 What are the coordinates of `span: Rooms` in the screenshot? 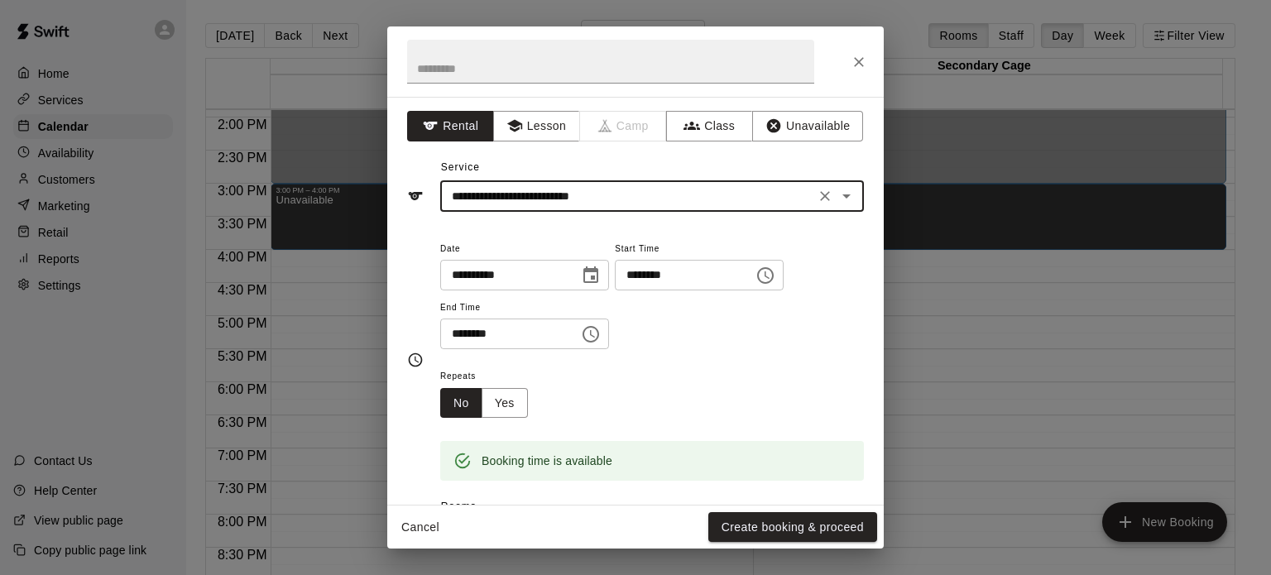 It's located at (459, 507).